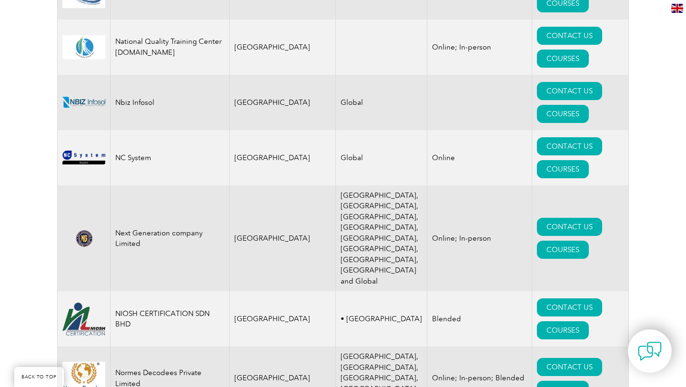 This screenshot has width=686, height=387. What do you see at coordinates (84, 102) in the screenshot?
I see `img: 538e79cf-a5b0-ea11-a812-000d3ae11abd%20-logo.png` at bounding box center [84, 102].